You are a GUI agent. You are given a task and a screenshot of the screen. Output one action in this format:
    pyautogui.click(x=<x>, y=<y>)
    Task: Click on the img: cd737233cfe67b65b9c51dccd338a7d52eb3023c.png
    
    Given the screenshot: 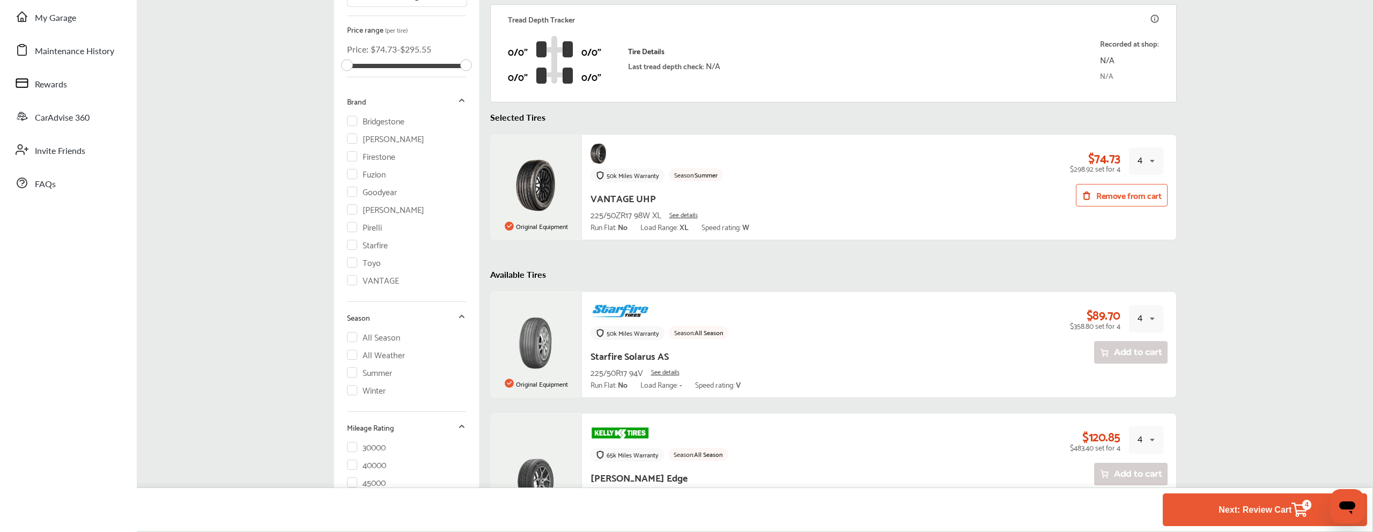 What is the action you would take?
    pyautogui.click(x=620, y=433)
    